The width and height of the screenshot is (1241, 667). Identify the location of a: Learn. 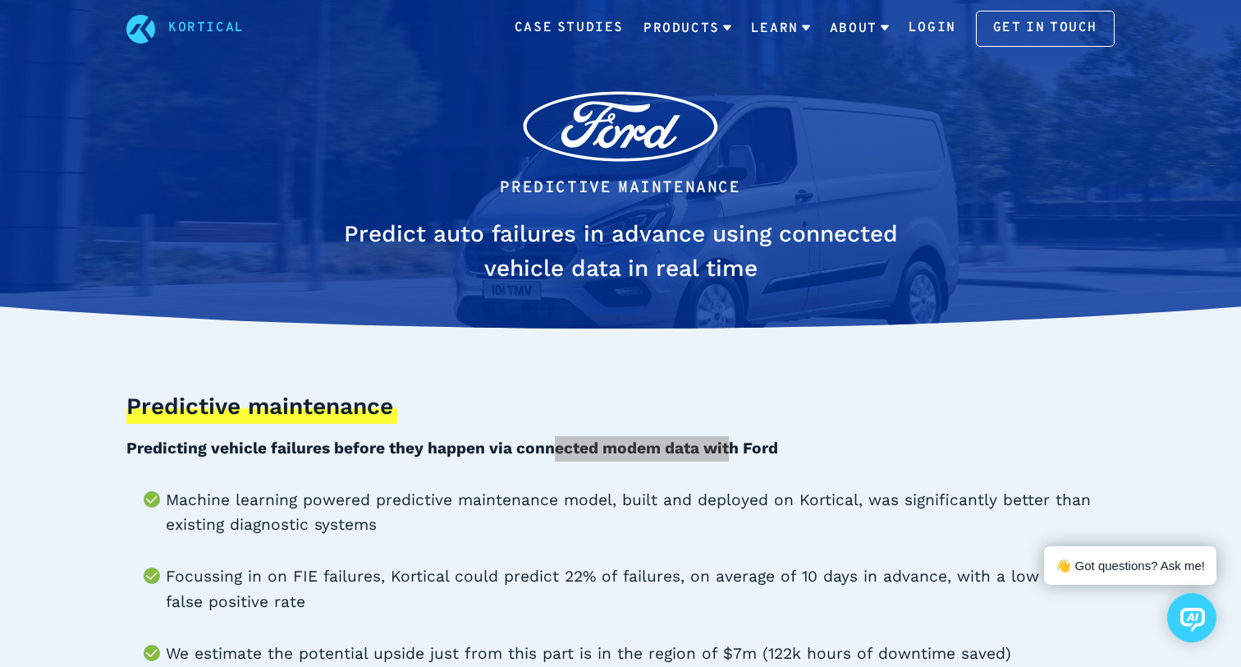
(781, 29).